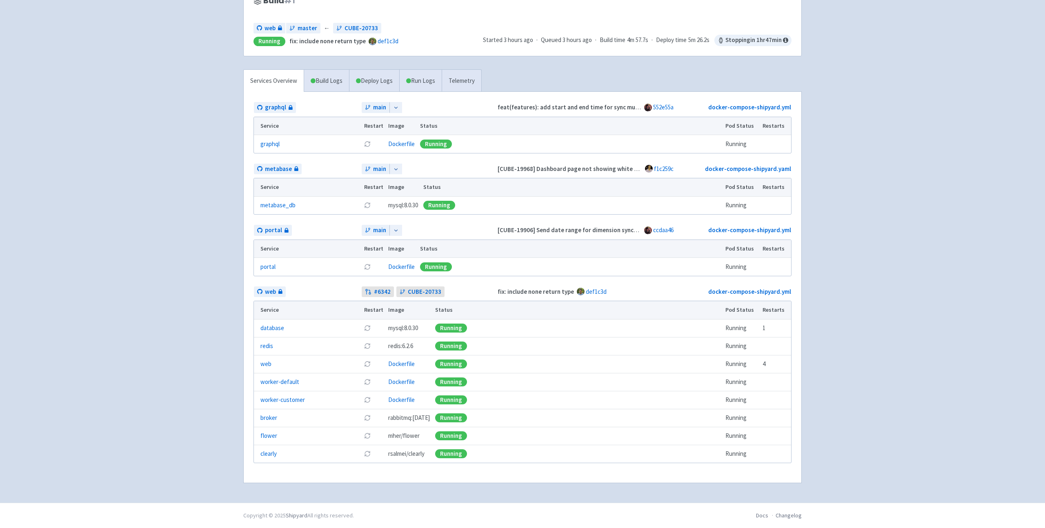 Image resolution: width=1045 pixels, height=528 pixels. What do you see at coordinates (278, 169) in the screenshot?
I see `a: metabase` at bounding box center [278, 169].